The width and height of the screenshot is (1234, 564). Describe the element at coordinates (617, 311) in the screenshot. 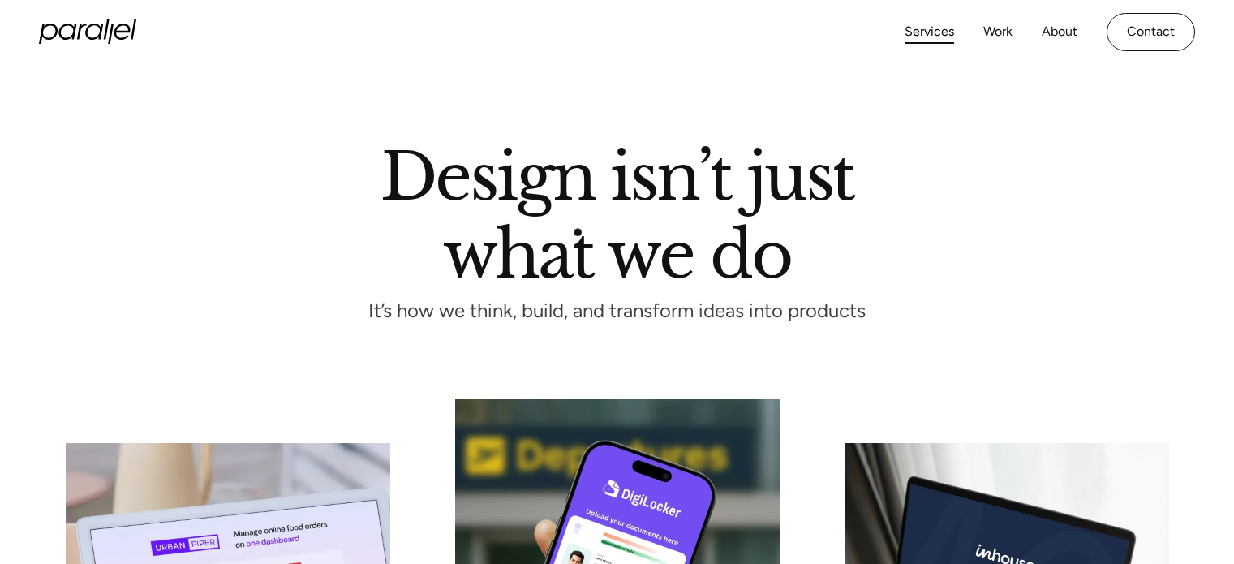

I see `p: It’s how we think, build, and transform ideas into products` at that location.